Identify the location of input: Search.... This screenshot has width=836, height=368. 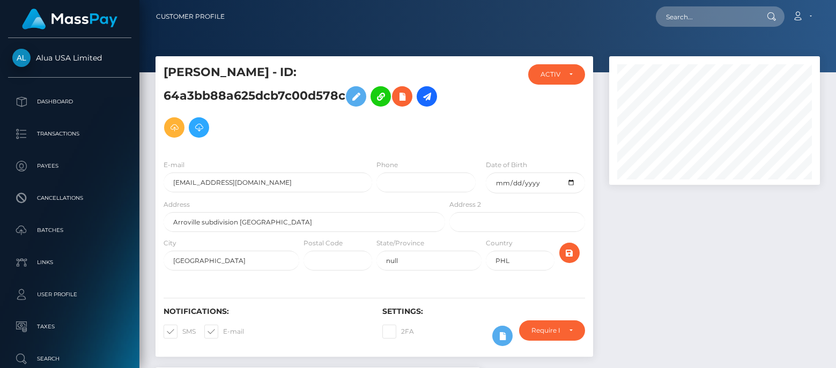
(706, 17).